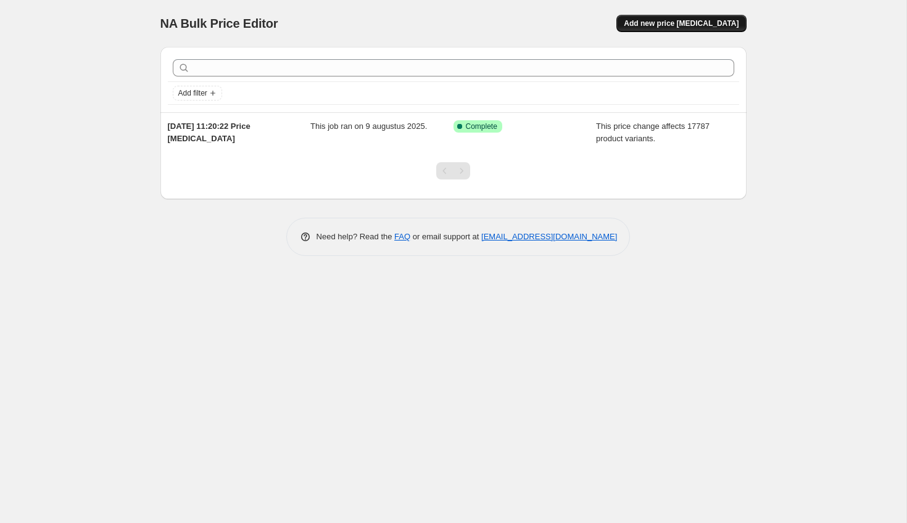 This screenshot has width=907, height=523. What do you see at coordinates (453, 171) in the screenshot?
I see `nav: Pagination` at bounding box center [453, 171].